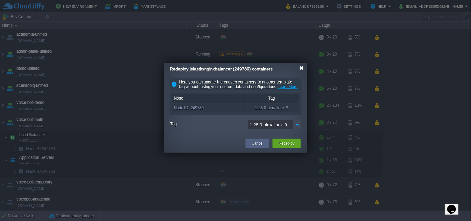 The image size is (471, 221). Describe the element at coordinates (272, 108) in the screenshot. I see `div: 1.28.0-almalinux-9` at that location.